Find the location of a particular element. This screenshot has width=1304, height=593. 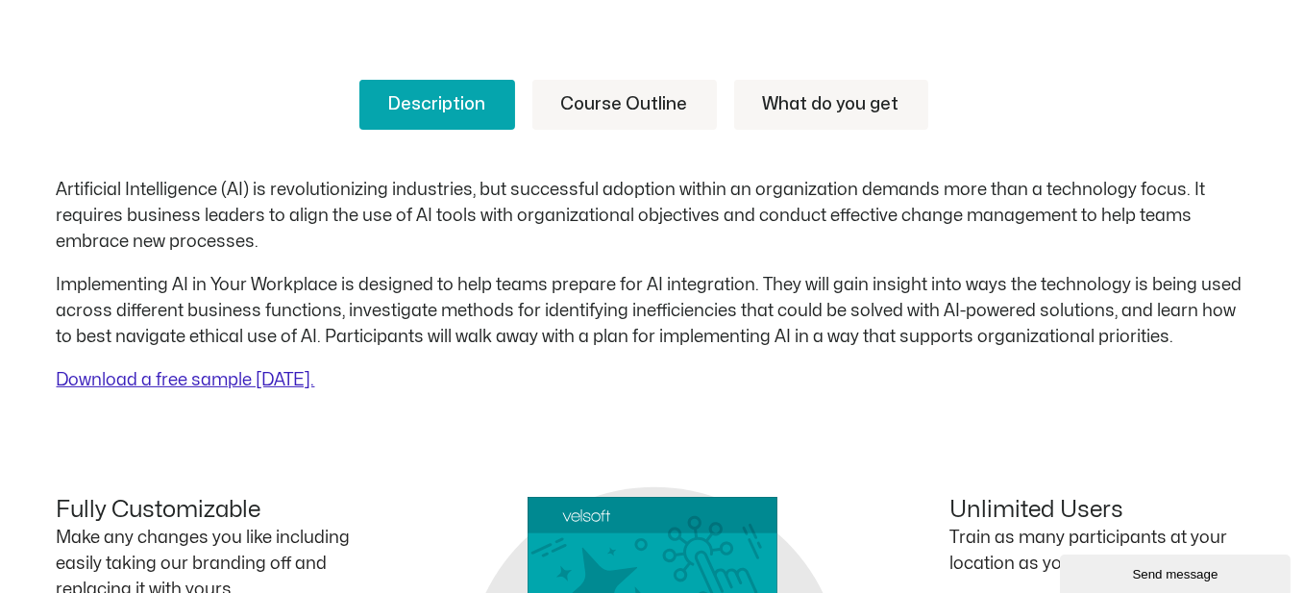

div: Send message is located at coordinates (115, 23).